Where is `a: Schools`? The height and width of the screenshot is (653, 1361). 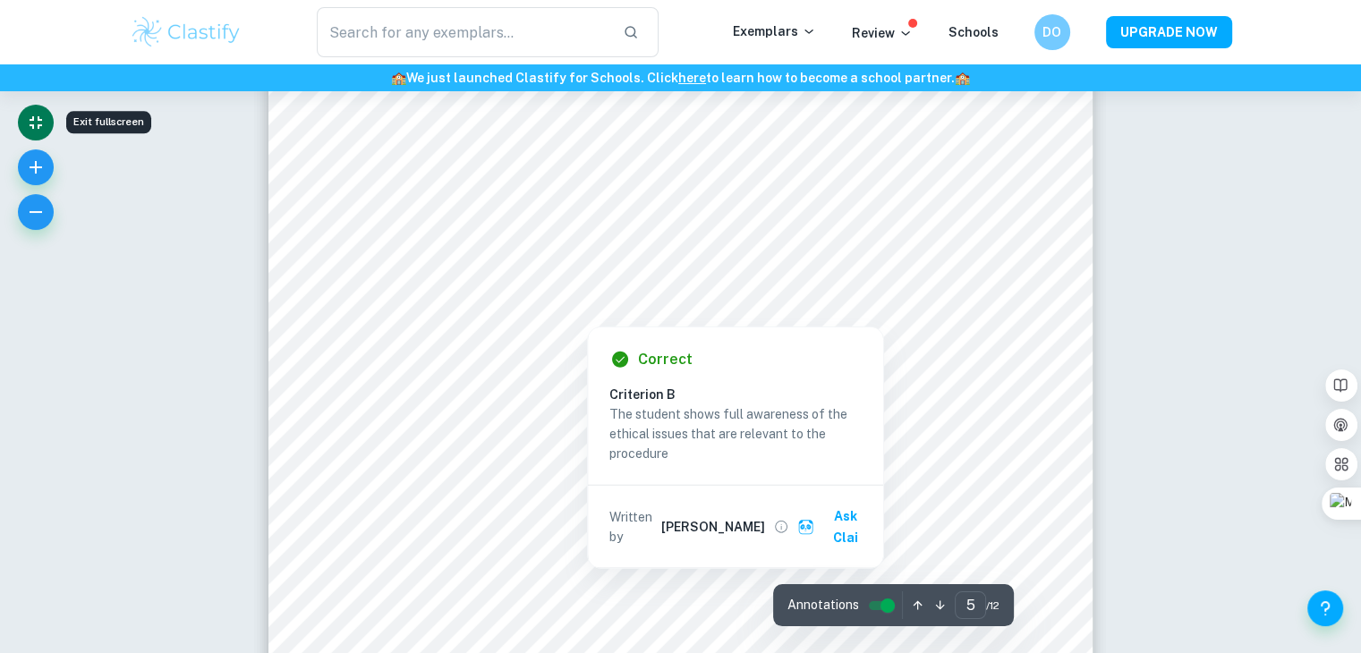
a: Schools is located at coordinates (974, 32).